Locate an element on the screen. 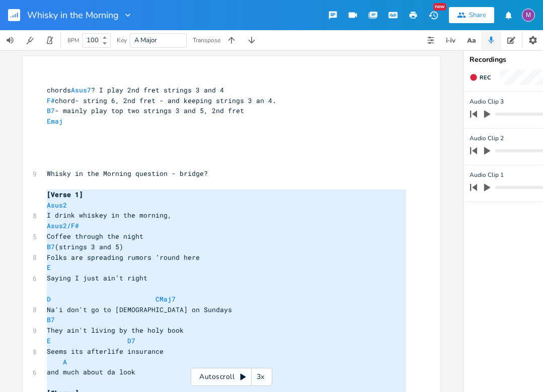  button: Share is located at coordinates (471, 15).